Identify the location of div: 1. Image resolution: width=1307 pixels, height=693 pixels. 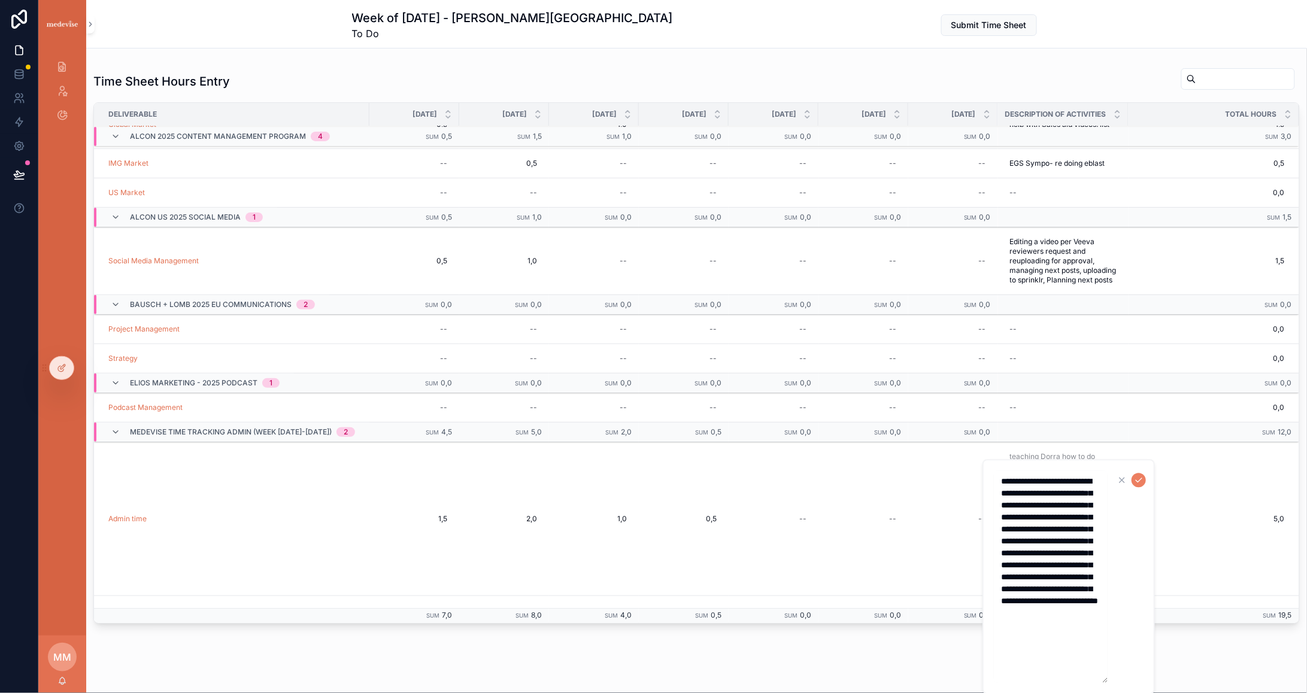
(271, 383).